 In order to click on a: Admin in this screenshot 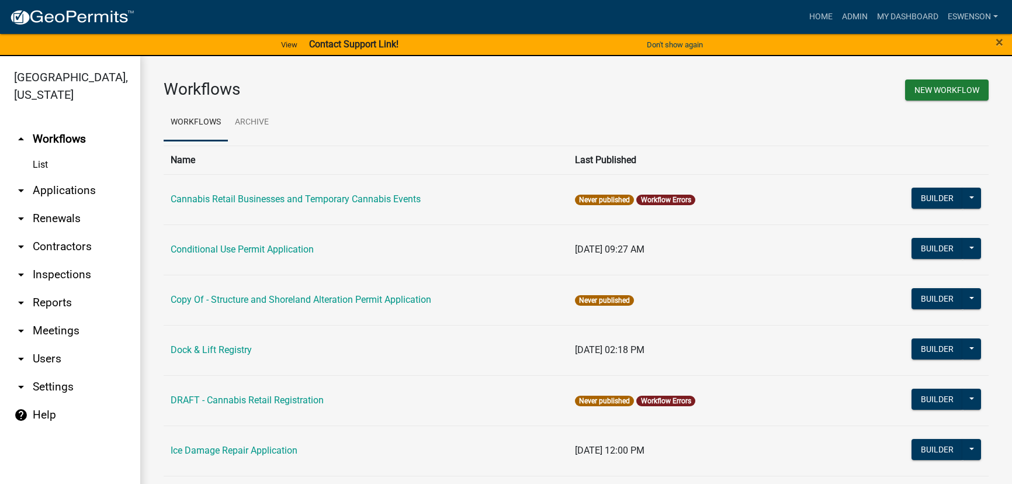, I will do `click(855, 17)`.